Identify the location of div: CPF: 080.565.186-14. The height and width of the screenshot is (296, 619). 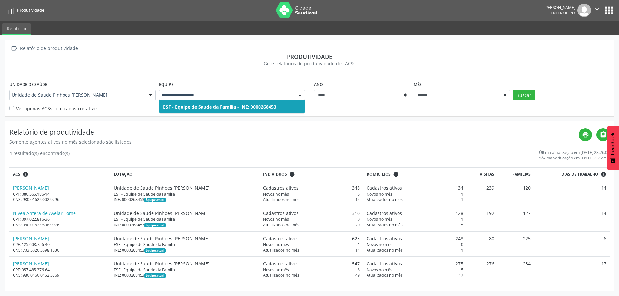
(60, 194).